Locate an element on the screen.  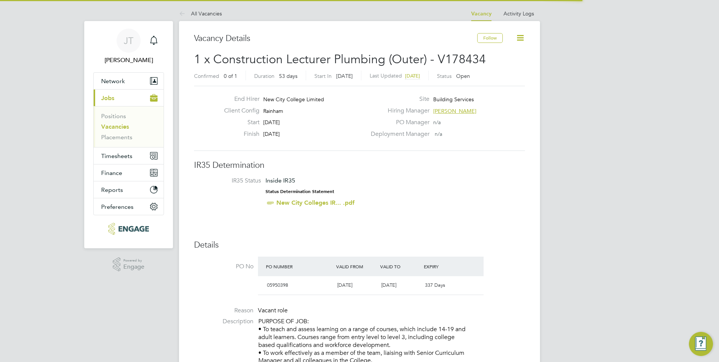
a: Vacancies is located at coordinates (115, 126).